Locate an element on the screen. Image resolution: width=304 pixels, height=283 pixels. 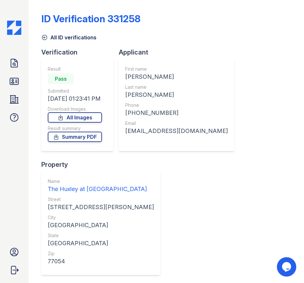
div: Property is located at coordinates (103, 165).